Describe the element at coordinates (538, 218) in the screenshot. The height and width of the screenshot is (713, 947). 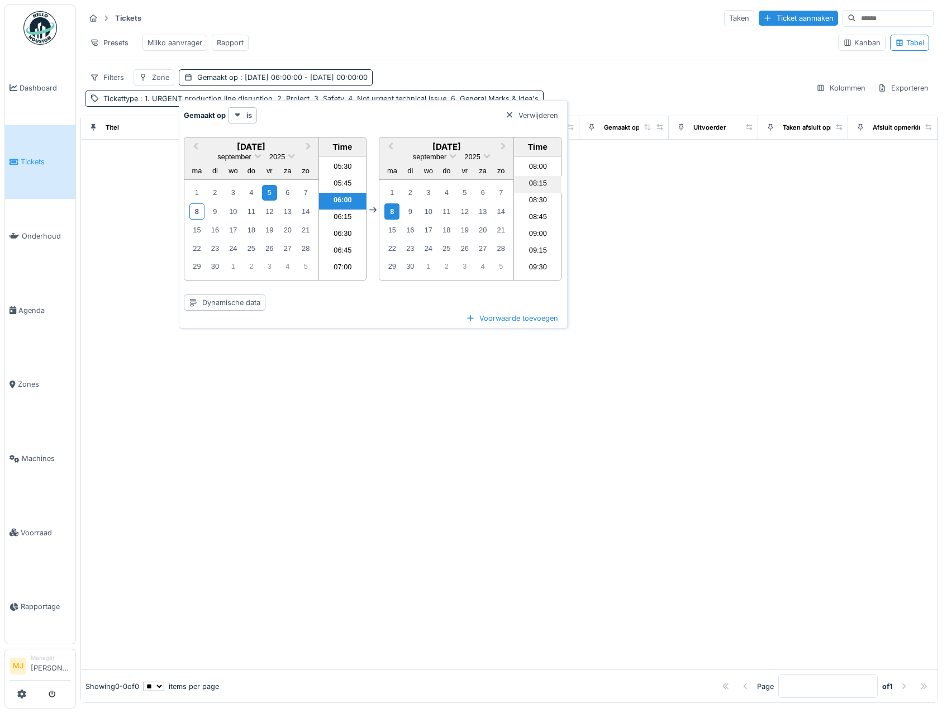
I see `li: 08:45` at that location.